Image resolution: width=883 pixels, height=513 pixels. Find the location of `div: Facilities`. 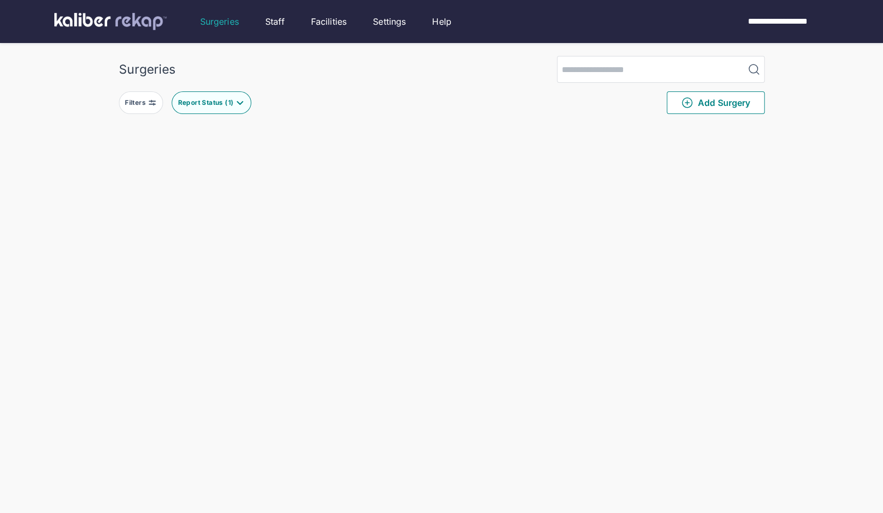

div: Facilities is located at coordinates (329, 22).